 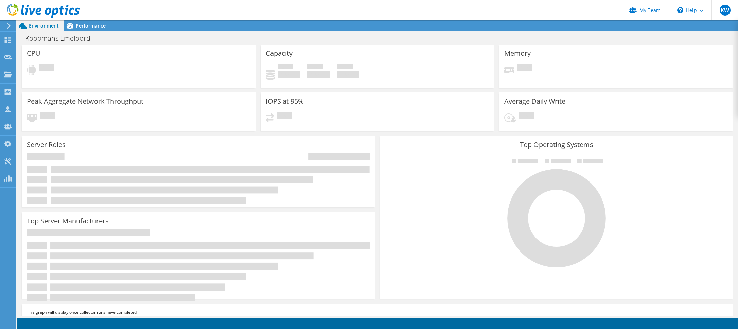 I want to click on span: Environment, so click(x=44, y=25).